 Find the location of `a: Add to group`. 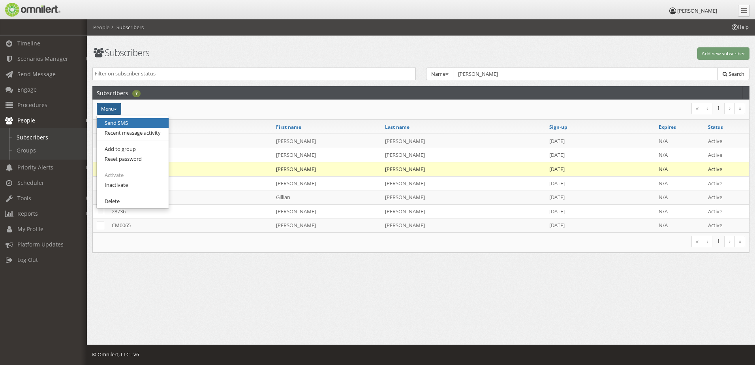

a: Add to group is located at coordinates (133, 149).